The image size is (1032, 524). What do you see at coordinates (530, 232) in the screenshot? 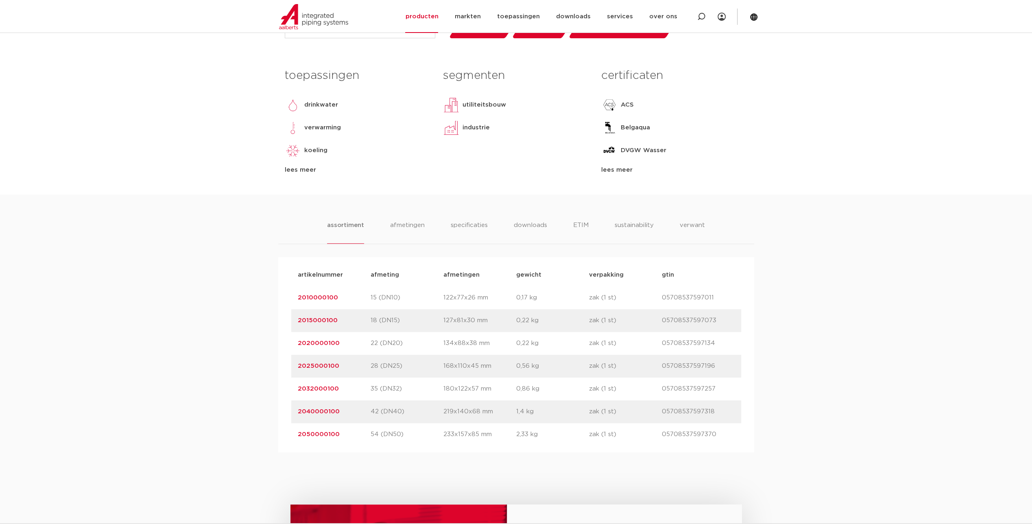
I see `li: downloads` at bounding box center [530, 232].